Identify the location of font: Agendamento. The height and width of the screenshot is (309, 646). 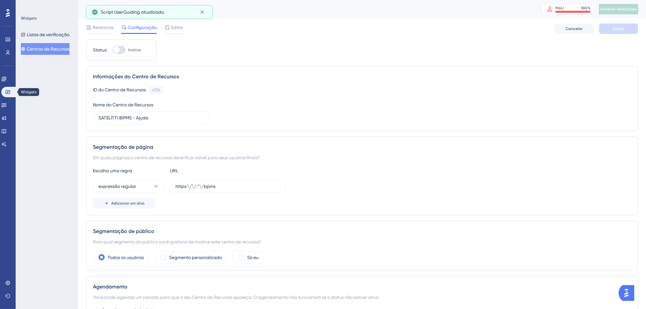
(110, 286).